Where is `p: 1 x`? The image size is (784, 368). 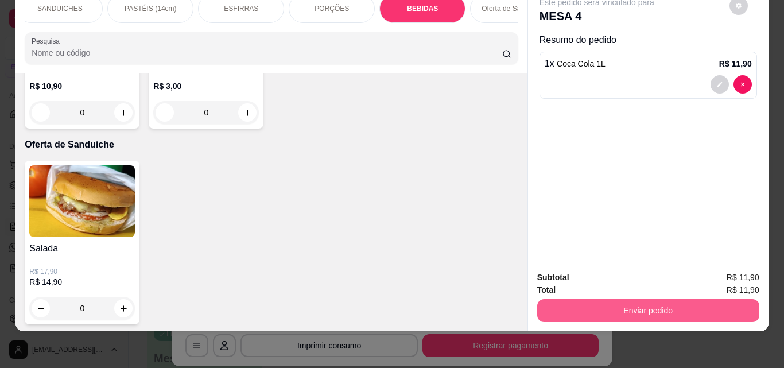 p: 1 x is located at coordinates (575, 64).